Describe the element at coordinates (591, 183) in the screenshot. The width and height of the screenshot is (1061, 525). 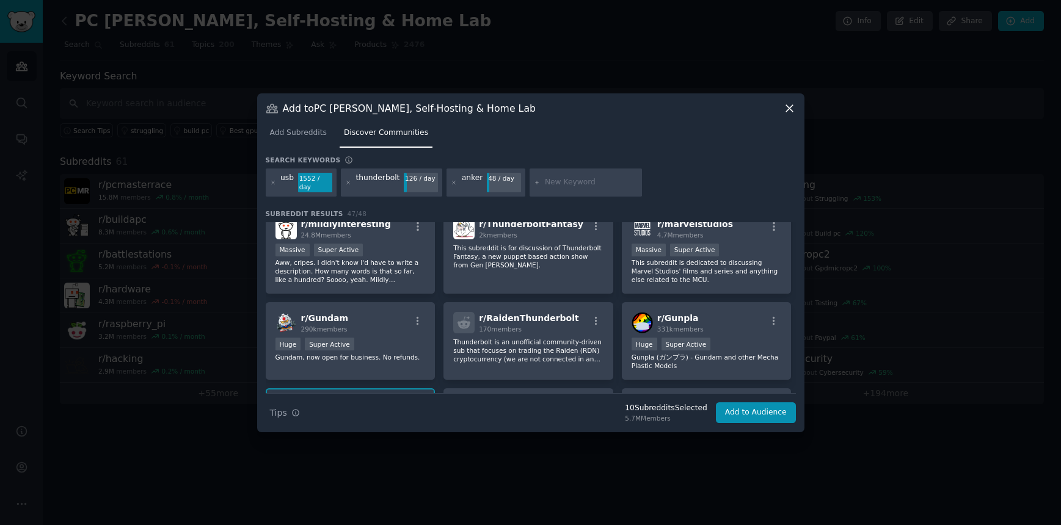
I see `input: New Keyword` at that location.